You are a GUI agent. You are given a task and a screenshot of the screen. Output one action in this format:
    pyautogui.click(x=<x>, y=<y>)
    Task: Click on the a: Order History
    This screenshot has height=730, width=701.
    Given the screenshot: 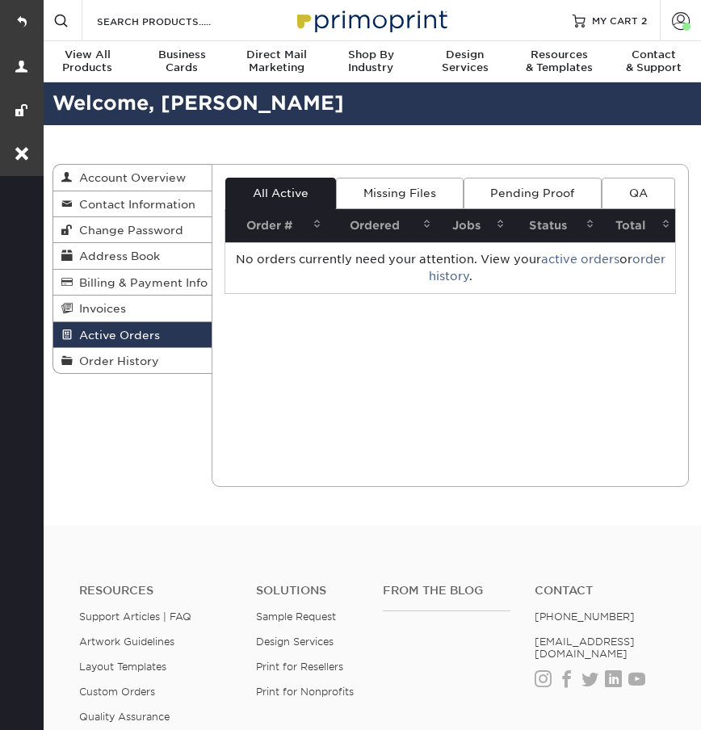 What is the action you would take?
    pyautogui.click(x=132, y=360)
    